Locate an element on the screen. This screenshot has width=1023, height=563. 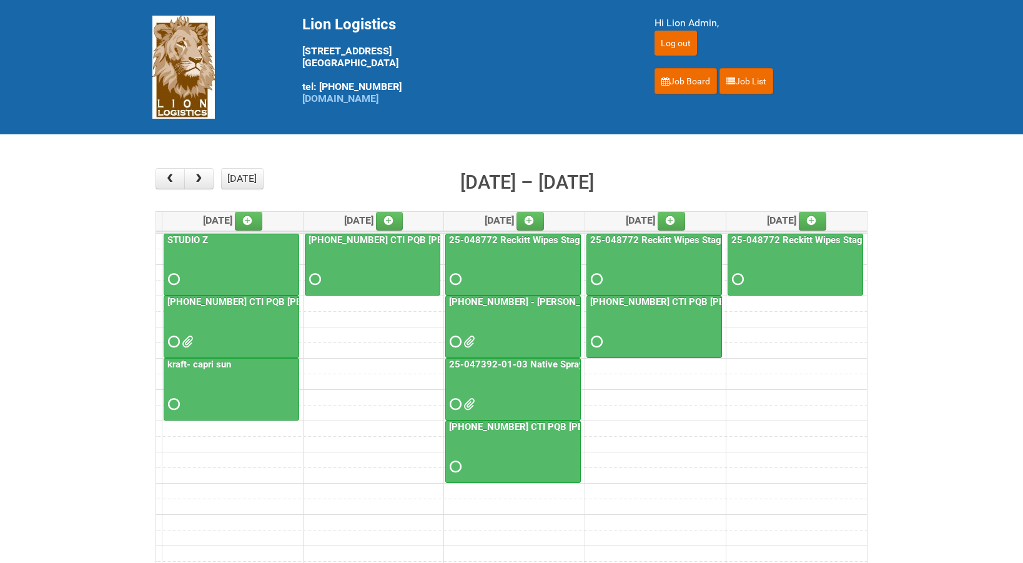
a: Lion Logistics is located at coordinates (184, 66).